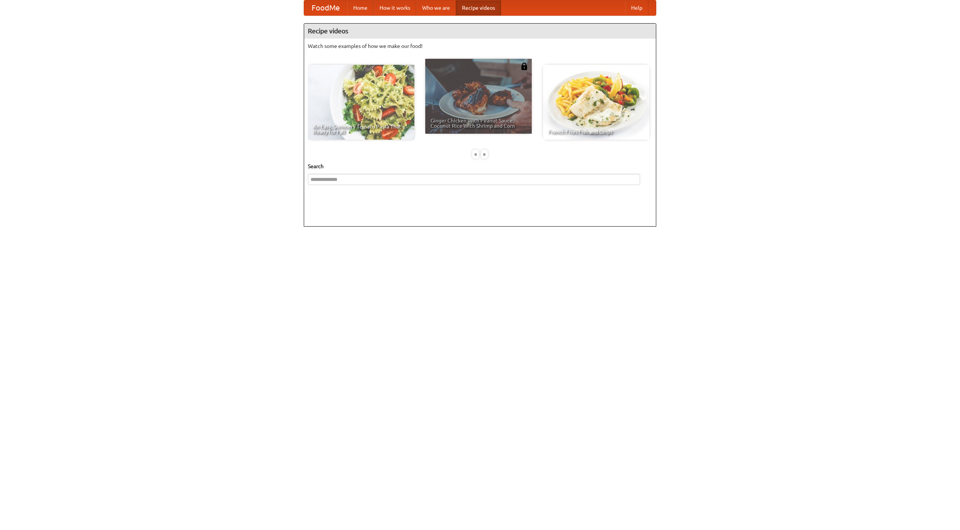 The width and height of the screenshot is (960, 530). Describe the element at coordinates (480, 46) in the screenshot. I see `p: Watch some examples of how we make our food!` at that location.